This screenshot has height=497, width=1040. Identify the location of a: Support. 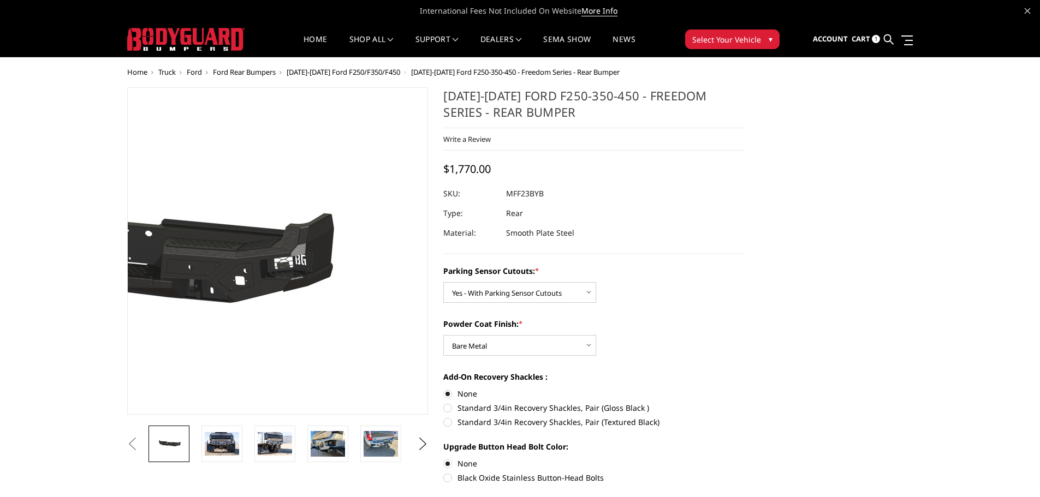
(437, 46).